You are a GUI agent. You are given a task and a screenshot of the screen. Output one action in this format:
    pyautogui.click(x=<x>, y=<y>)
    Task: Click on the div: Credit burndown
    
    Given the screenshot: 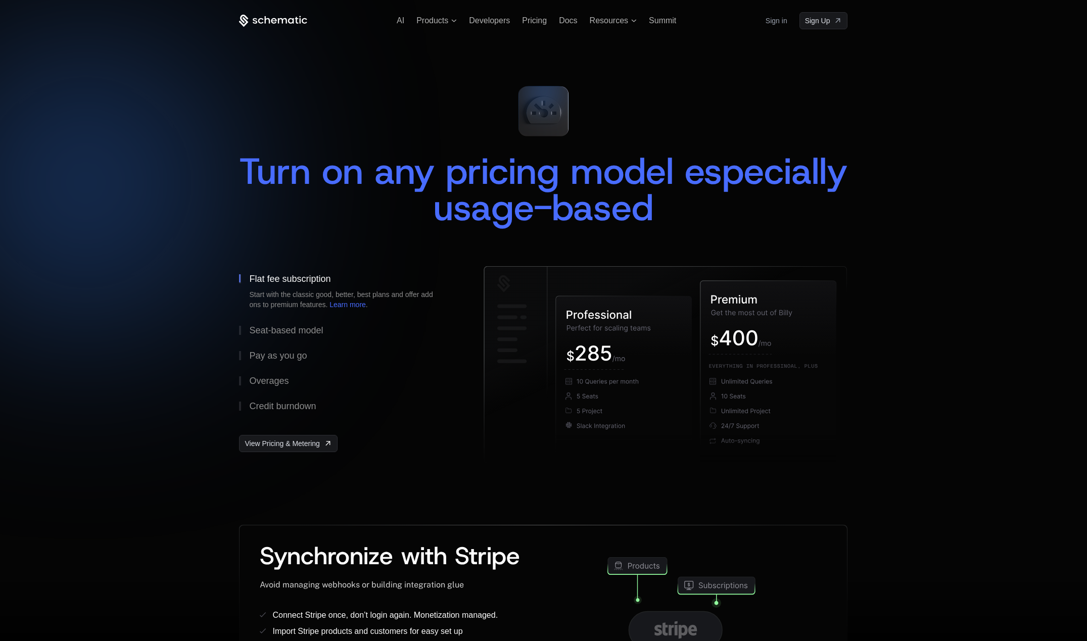 What is the action you would take?
    pyautogui.click(x=282, y=406)
    